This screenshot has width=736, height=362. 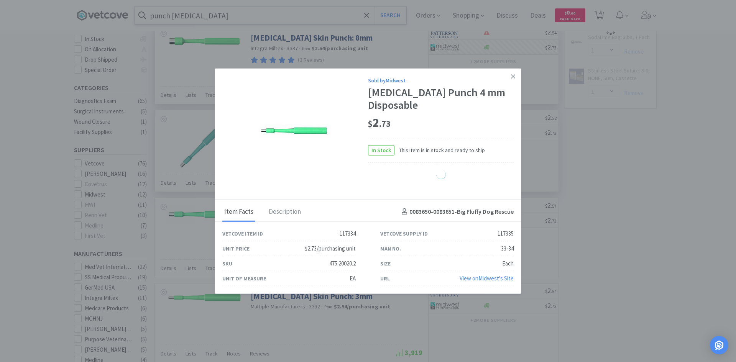 I want to click on div: Vetcove Supply ID, so click(x=404, y=234).